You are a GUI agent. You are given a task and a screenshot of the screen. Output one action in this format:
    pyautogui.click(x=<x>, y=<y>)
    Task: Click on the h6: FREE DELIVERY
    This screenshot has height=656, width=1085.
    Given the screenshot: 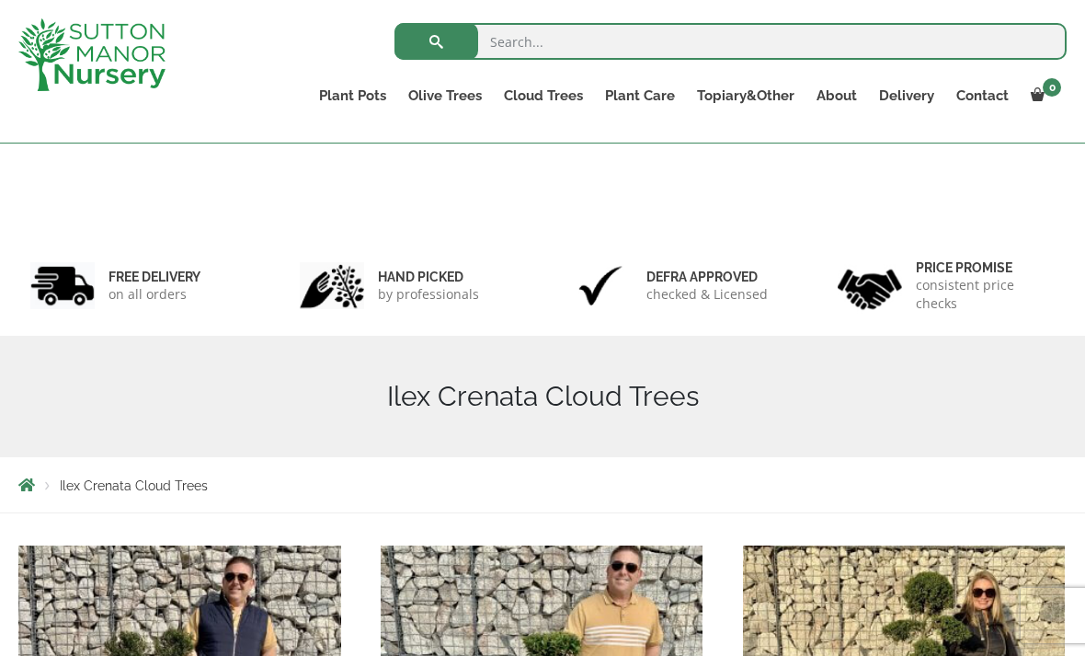 What is the action you would take?
    pyautogui.click(x=155, y=277)
    